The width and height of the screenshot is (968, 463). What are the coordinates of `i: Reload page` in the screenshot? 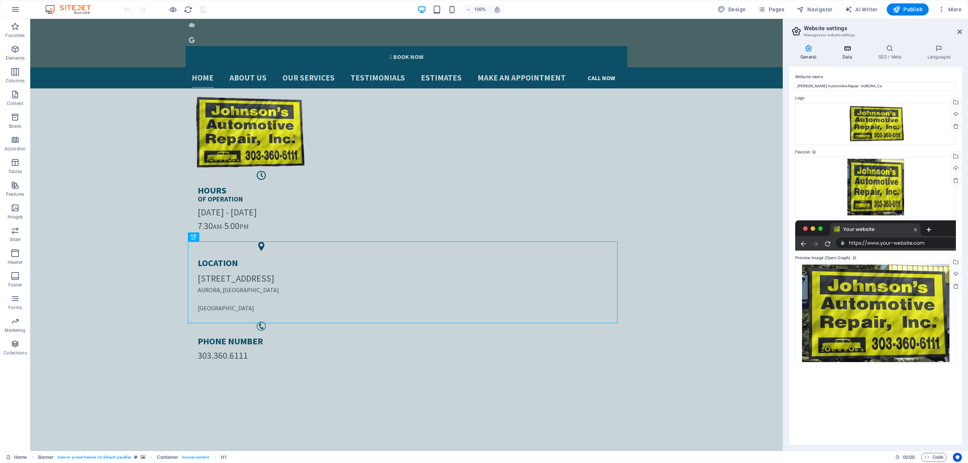 It's located at (188, 9).